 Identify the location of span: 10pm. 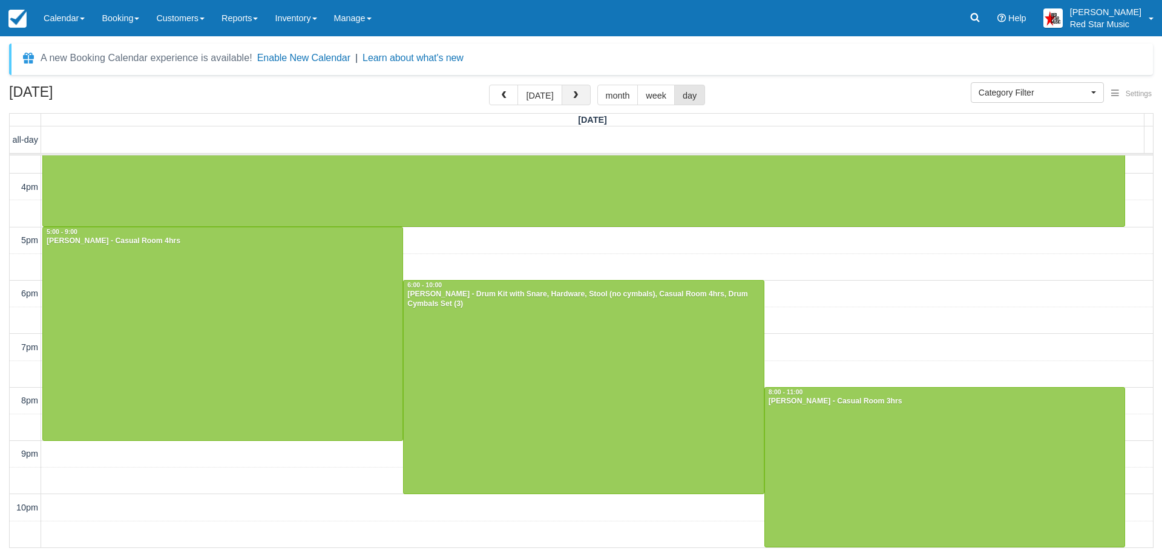
(27, 508).